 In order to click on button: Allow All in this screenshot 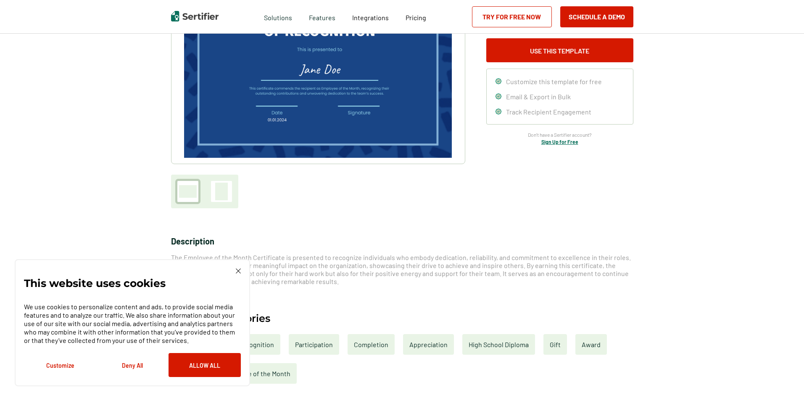, I will do `click(205, 365)`.